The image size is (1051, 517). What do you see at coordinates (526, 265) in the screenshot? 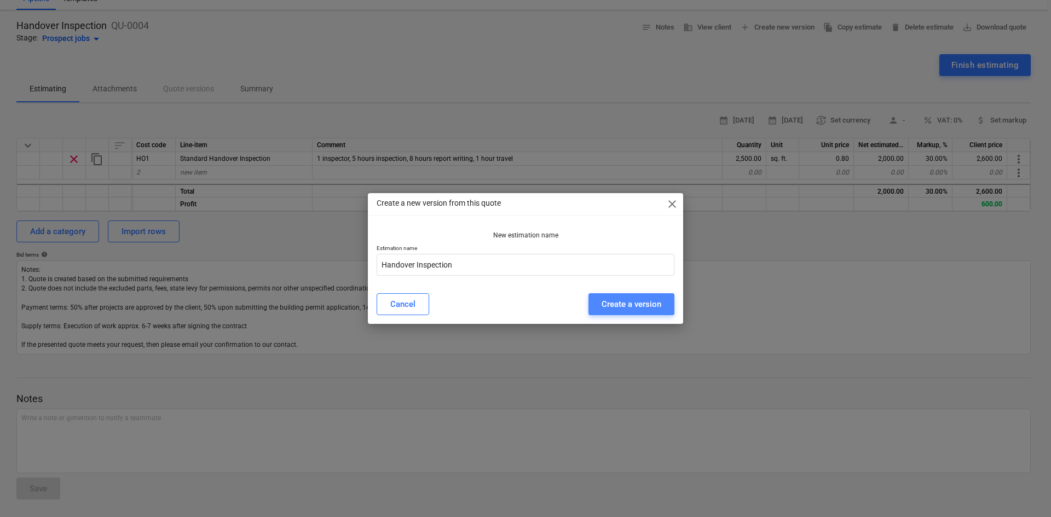
I see `input: Estimation name` at bounding box center [526, 265].